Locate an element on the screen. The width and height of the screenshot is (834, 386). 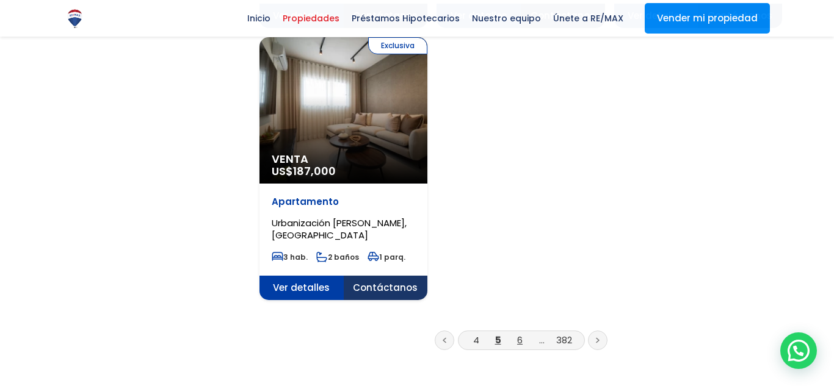
span: Préstamos Hipotecarios is located at coordinates (405, 18).